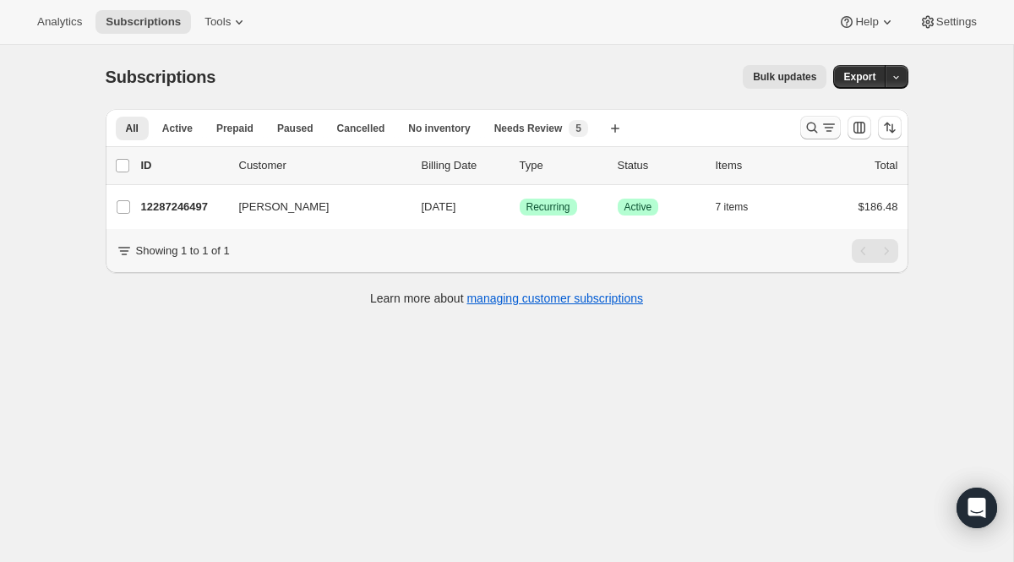 The image size is (1014, 562). What do you see at coordinates (874, 251) in the screenshot?
I see `nav: Pagination` at bounding box center [874, 251].